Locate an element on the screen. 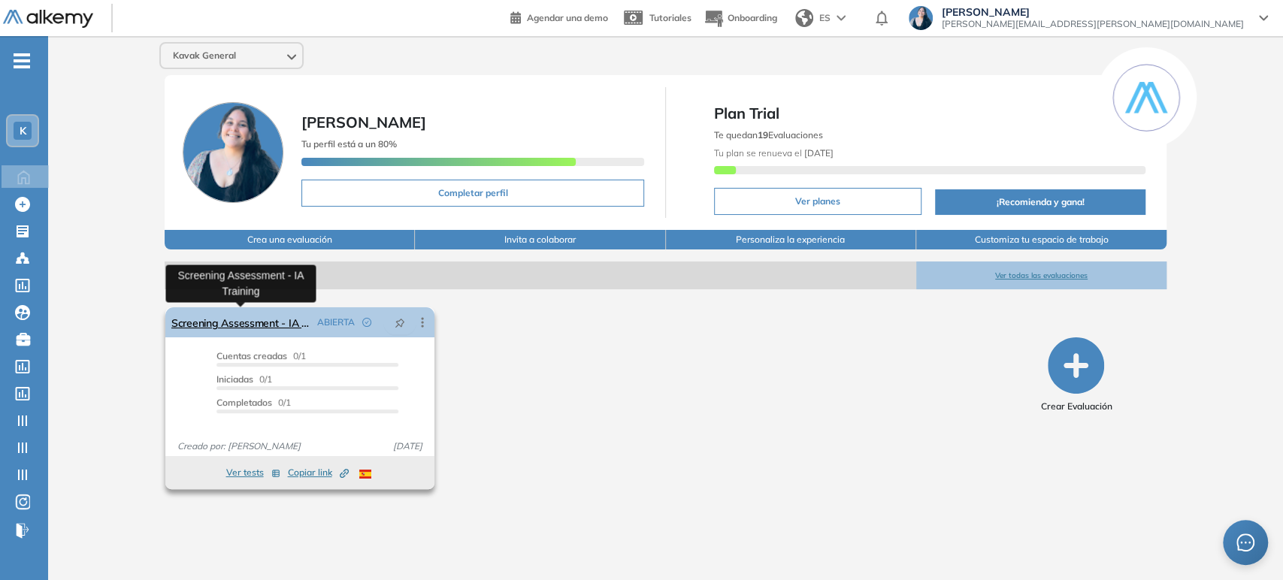  span: Tutoriales is located at coordinates (670, 17).